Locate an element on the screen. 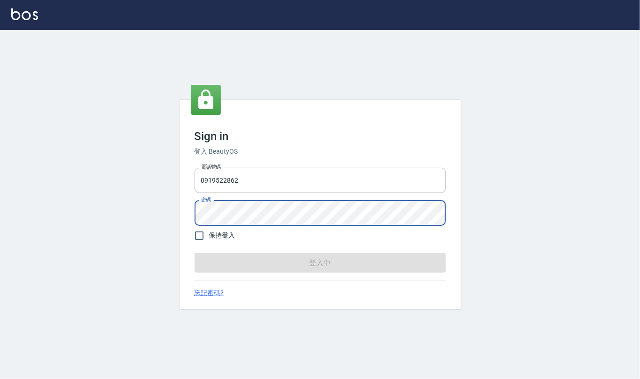  img: Logo is located at coordinates (24, 14).